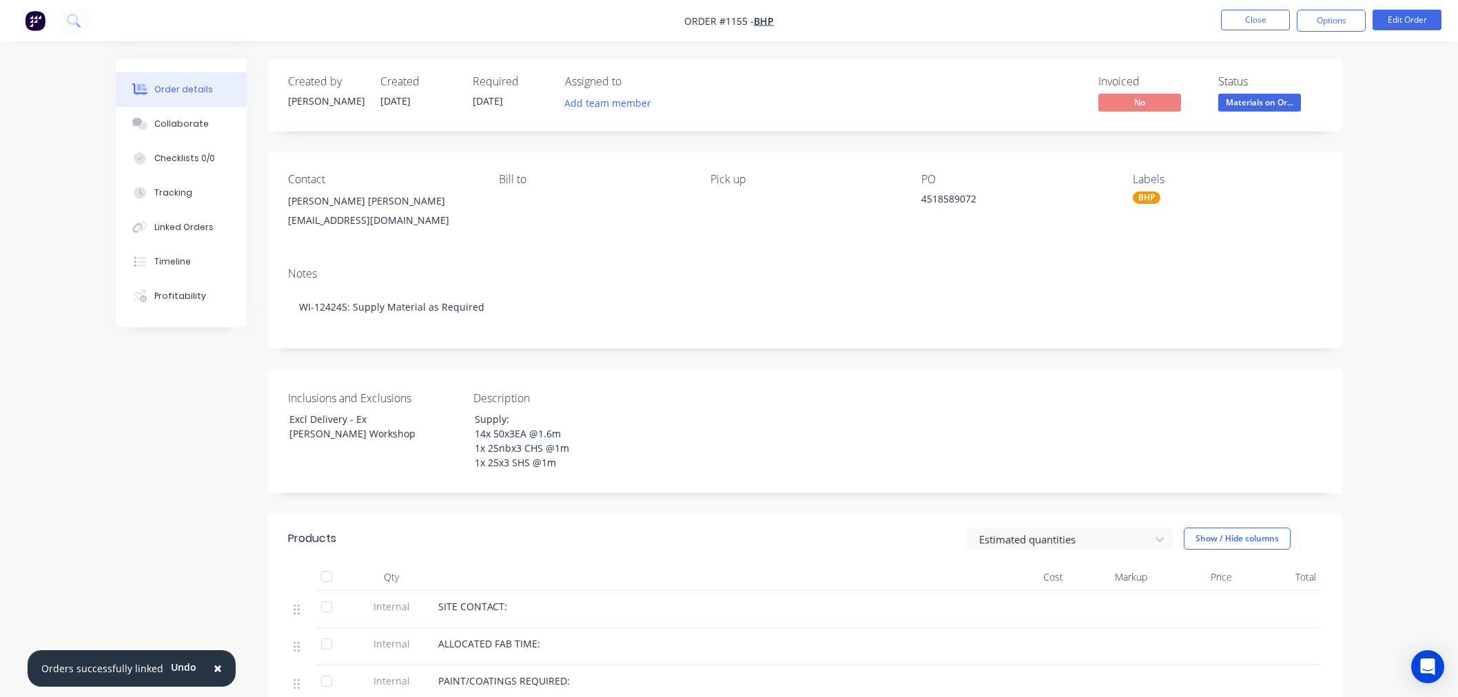 This screenshot has height=697, width=1458. I want to click on div: 4518589072, so click(1007, 201).